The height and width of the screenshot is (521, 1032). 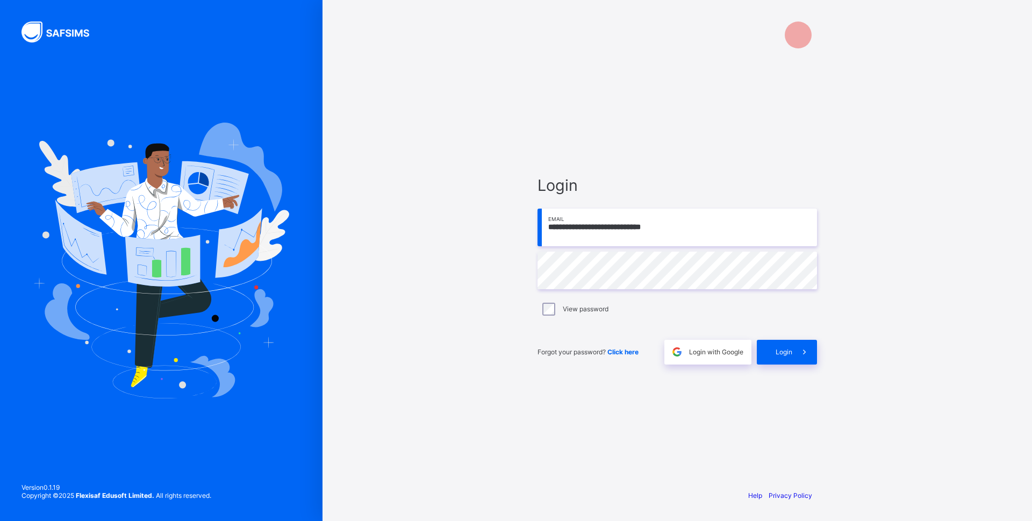 I want to click on label: View password, so click(x=585, y=308).